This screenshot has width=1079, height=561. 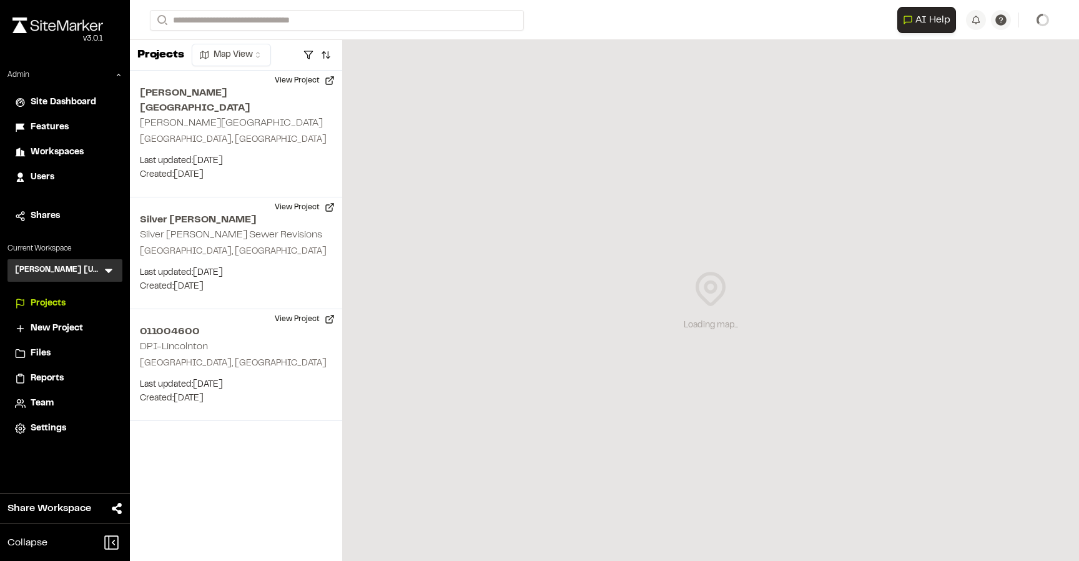 I want to click on span: Settings, so click(x=48, y=428).